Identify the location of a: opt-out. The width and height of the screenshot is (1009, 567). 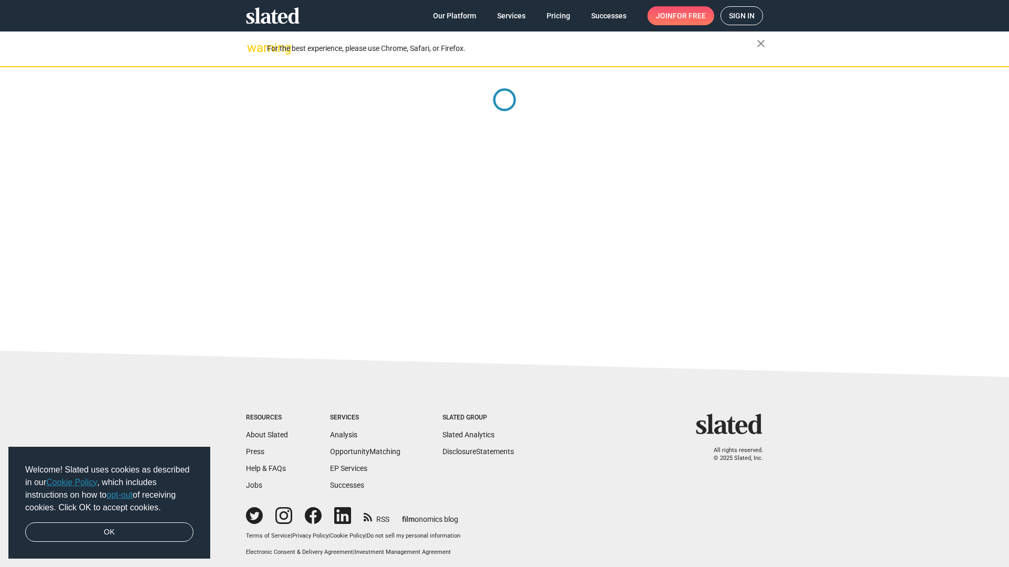
(120, 495).